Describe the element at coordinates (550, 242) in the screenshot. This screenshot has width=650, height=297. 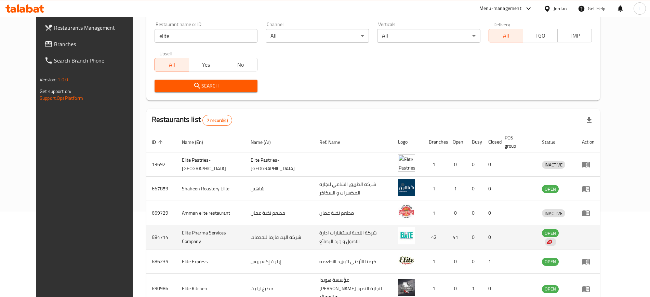
I see `div: Indicates that the vendor menu management has been moved to DH Catalog service` at that location.